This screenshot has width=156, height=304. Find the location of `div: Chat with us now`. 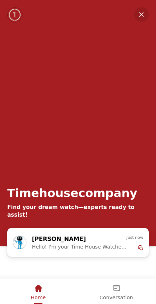

div: Chat with us now is located at coordinates (78, 242).